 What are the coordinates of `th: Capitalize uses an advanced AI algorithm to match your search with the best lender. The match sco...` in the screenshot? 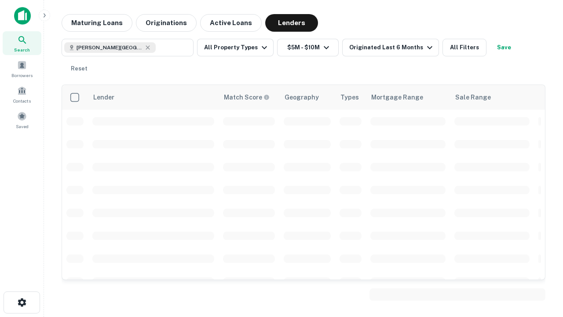 It's located at (249, 97).